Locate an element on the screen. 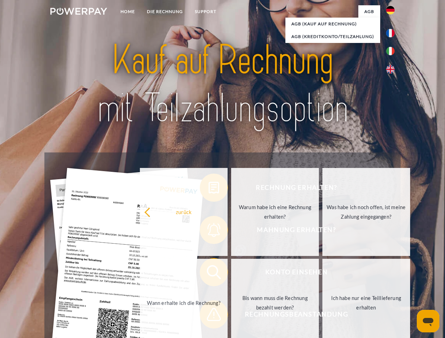 Image resolution: width=445 pixels, height=338 pixels. div: Warum habe ich eine Rechnung erhalten? is located at coordinates (275, 212).